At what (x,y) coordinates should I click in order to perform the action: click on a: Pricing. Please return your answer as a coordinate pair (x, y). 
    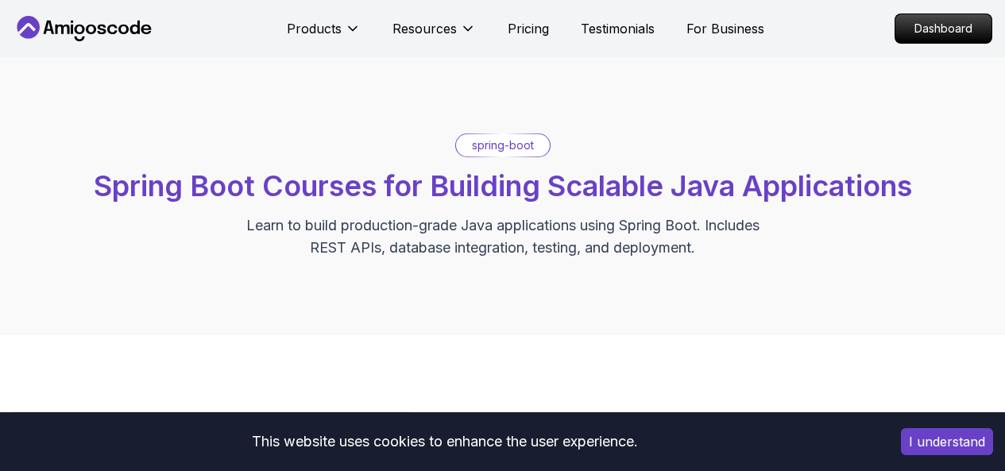
    Looking at the image, I should click on (528, 29).